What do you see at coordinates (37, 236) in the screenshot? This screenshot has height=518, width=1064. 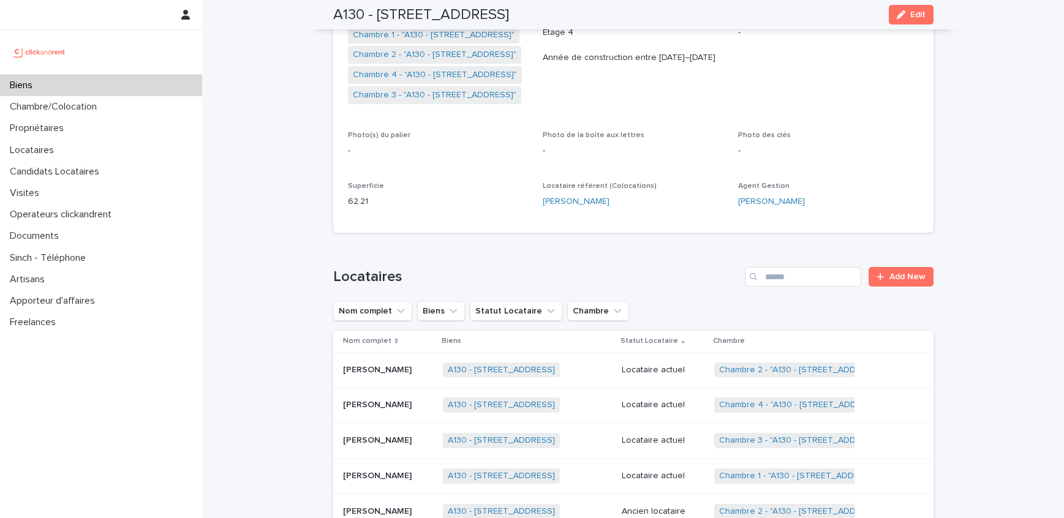 I see `p: Documents` at bounding box center [37, 236].